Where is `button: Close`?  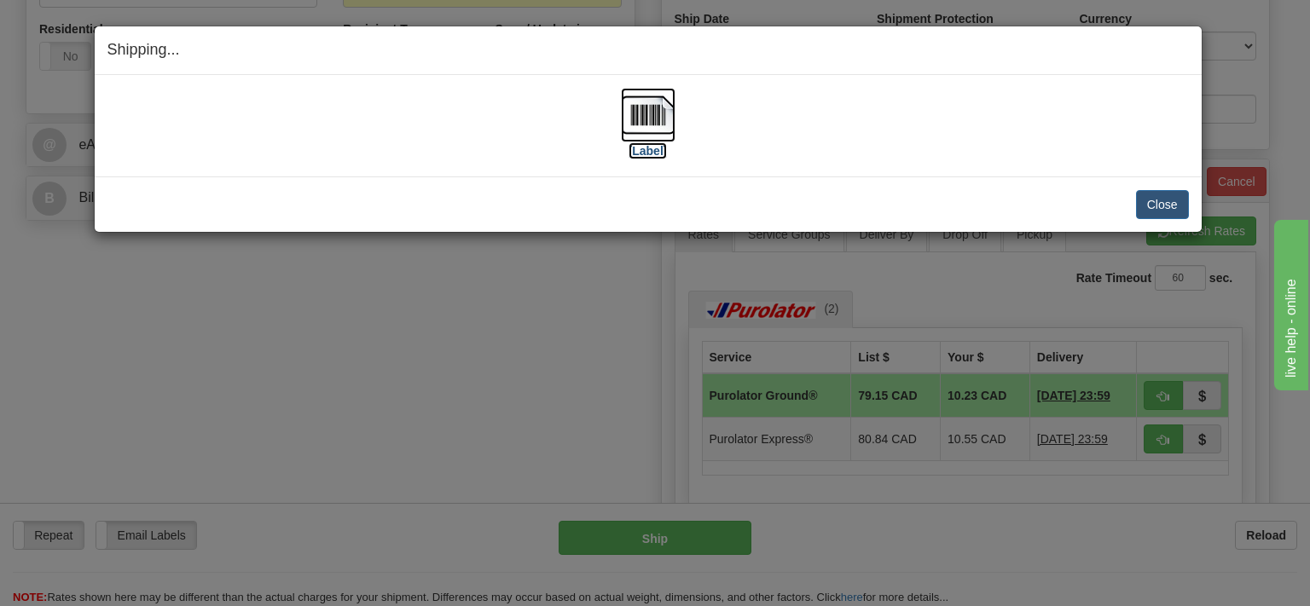 button: Close is located at coordinates (1162, 205).